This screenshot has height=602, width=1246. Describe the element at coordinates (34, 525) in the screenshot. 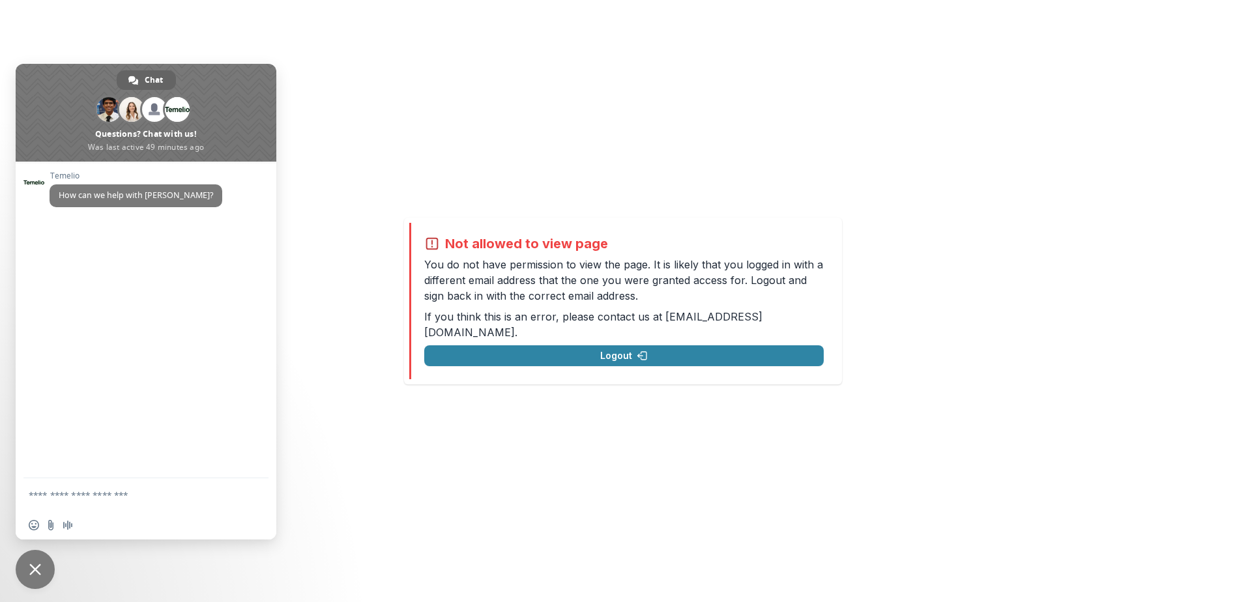

I see `span: Insert an emoji` at that location.